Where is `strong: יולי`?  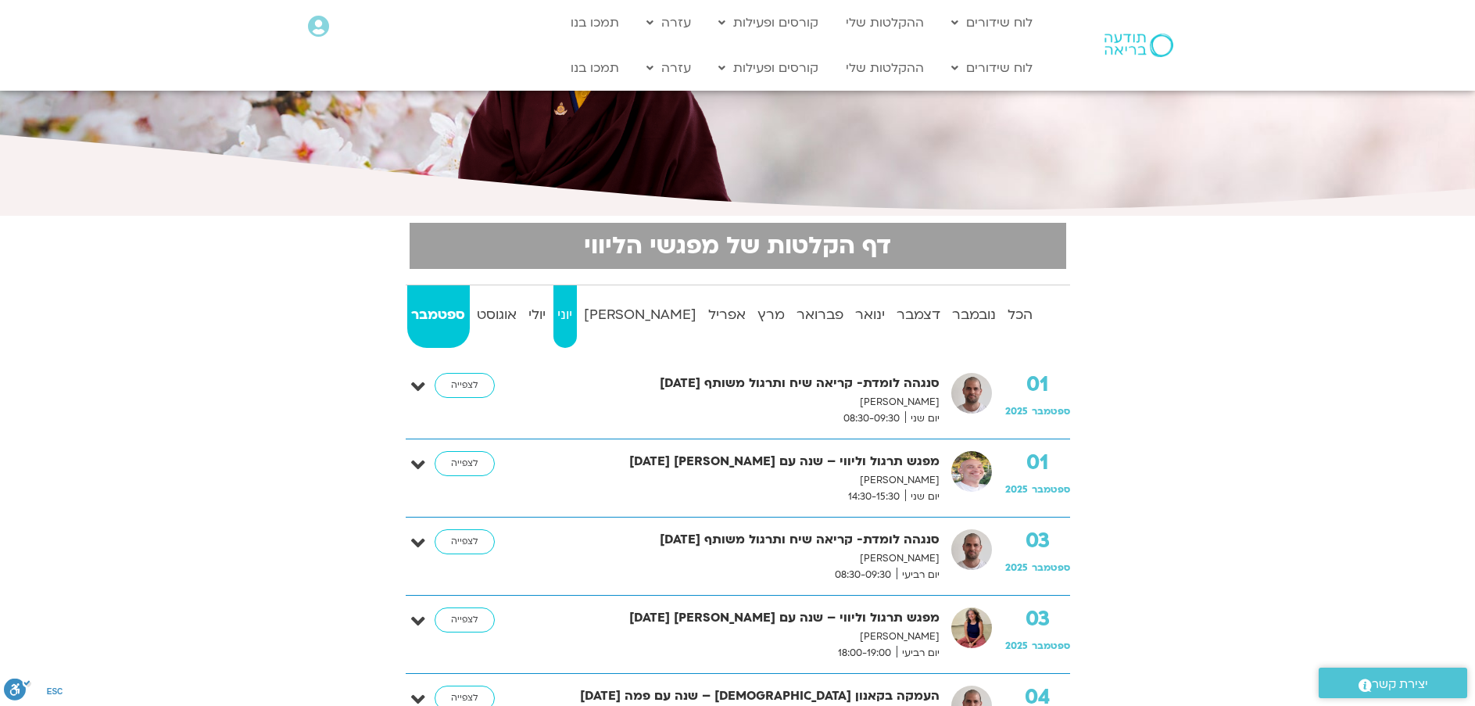
strong: יולי is located at coordinates (537, 315).